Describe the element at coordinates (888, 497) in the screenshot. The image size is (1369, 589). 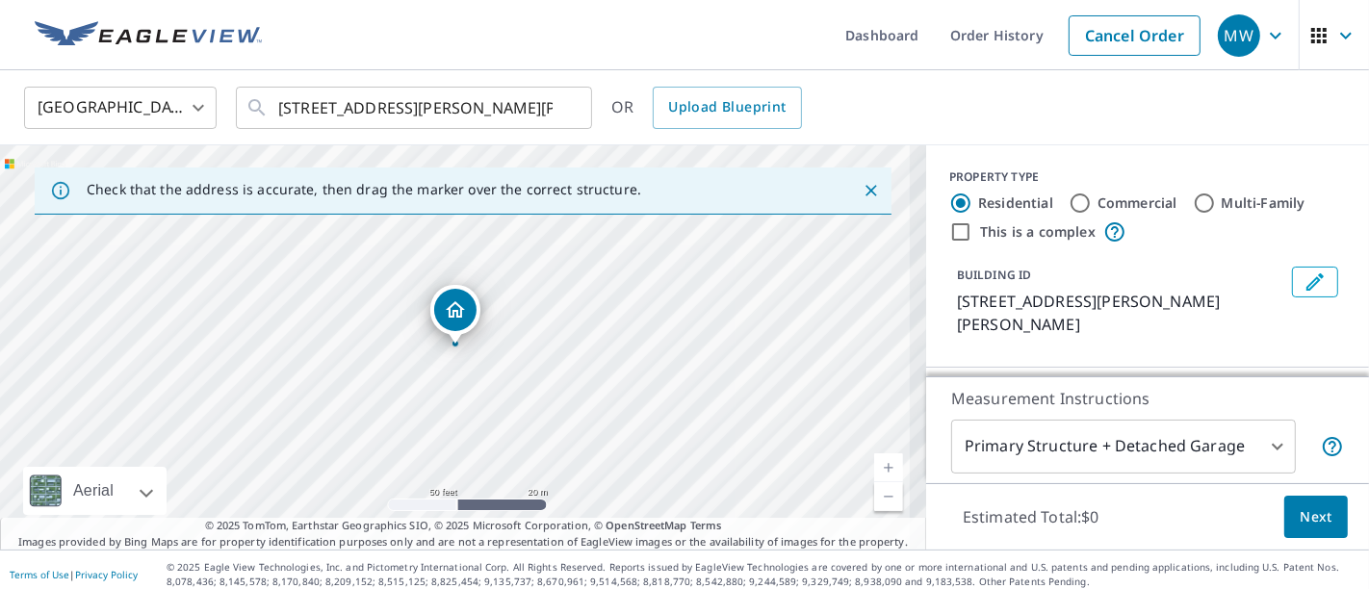
I see `a: Current Level 19, Zoom Out` at that location.